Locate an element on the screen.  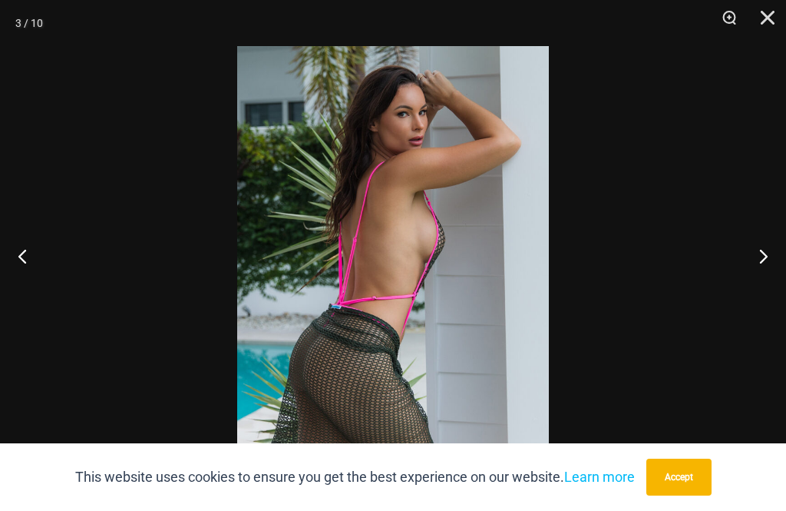
button: Next is located at coordinates (757, 256).